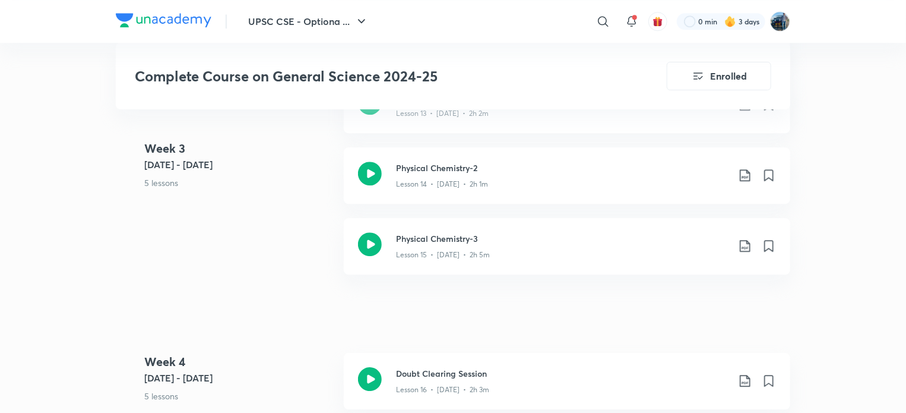 The height and width of the screenshot is (413, 906). Describe the element at coordinates (367, 76) in the screenshot. I see `h3: Complete Course on General Science 2024-25` at that location.